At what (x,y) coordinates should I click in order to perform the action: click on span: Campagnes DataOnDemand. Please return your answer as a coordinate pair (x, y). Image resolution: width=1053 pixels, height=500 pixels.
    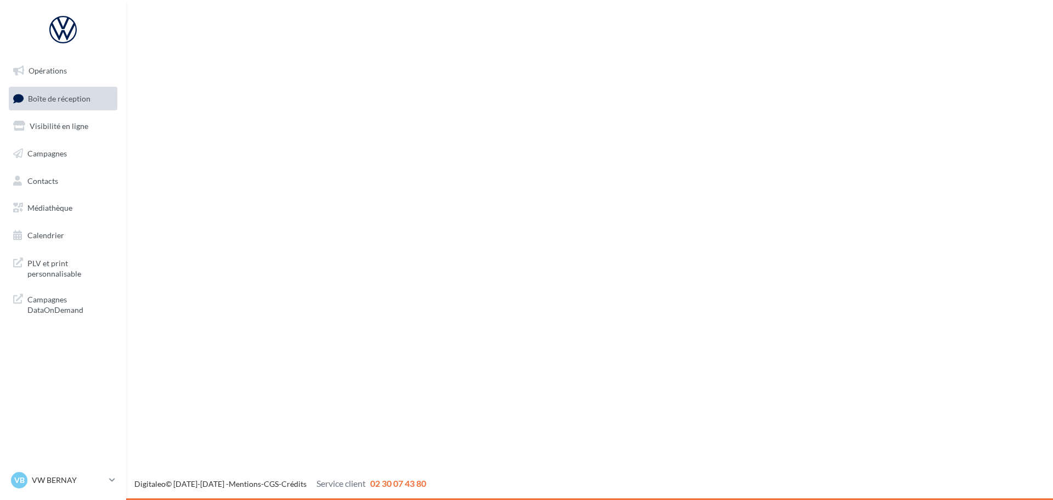
    Looking at the image, I should click on (70, 303).